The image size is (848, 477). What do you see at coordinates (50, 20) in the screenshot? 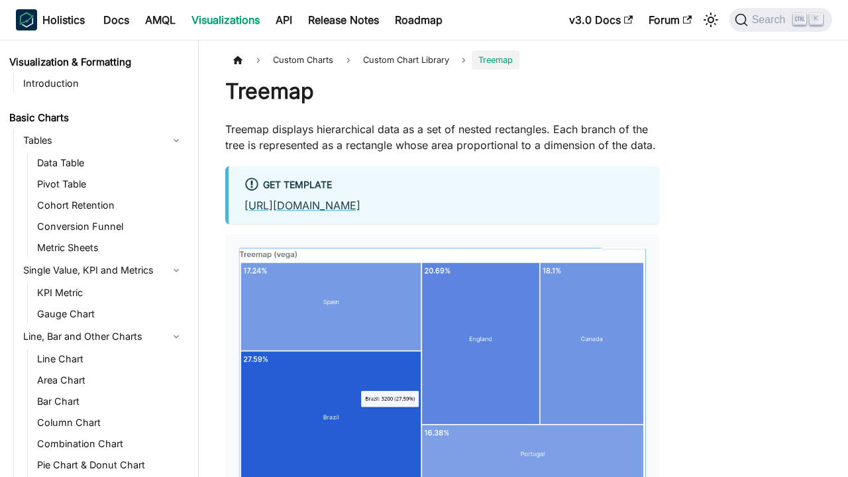
I see `a: HolisticsHolistics` at bounding box center [50, 20].